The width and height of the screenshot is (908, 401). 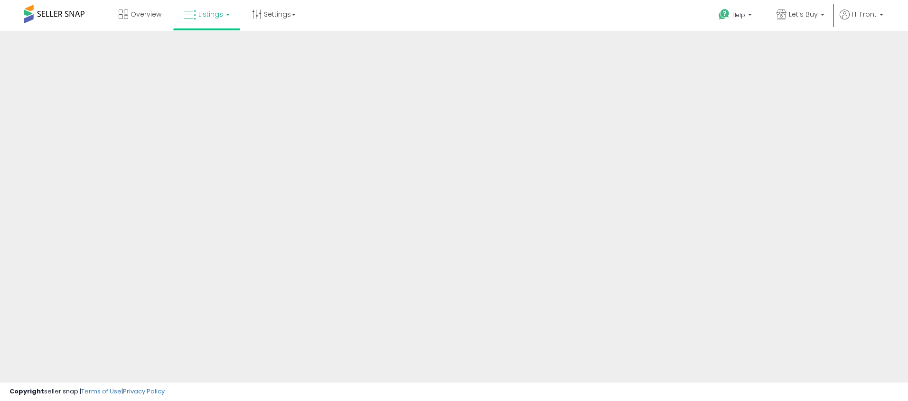 What do you see at coordinates (803, 14) in the screenshot?
I see `span: Let’s Buy` at bounding box center [803, 14].